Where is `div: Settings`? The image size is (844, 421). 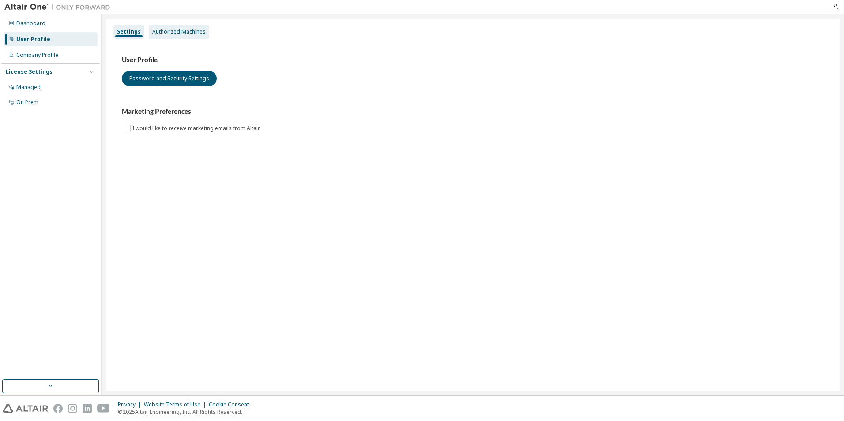 div: Settings is located at coordinates (129, 32).